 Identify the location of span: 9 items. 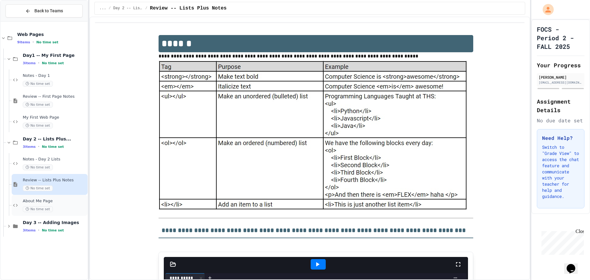
(24, 42).